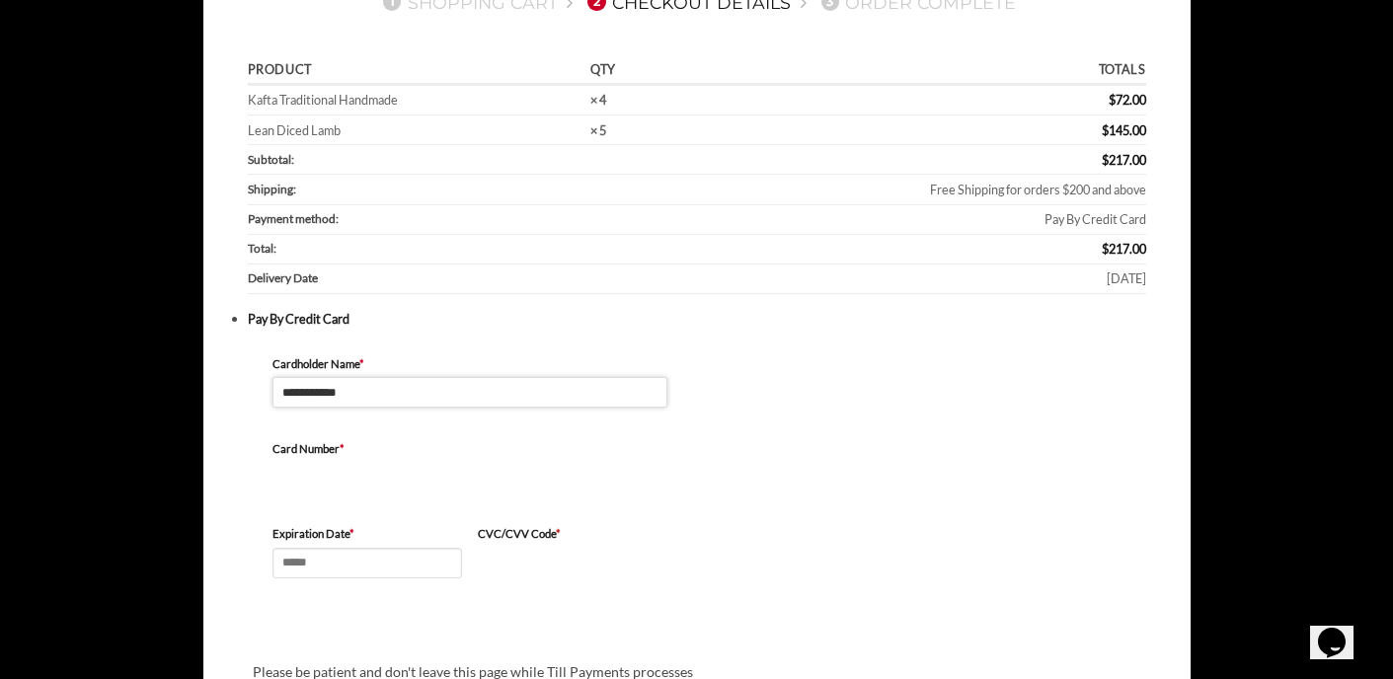 The width and height of the screenshot is (1393, 679). What do you see at coordinates (416, 130) in the screenshot?
I see `td: Lean Diced Lamb` at bounding box center [416, 130].